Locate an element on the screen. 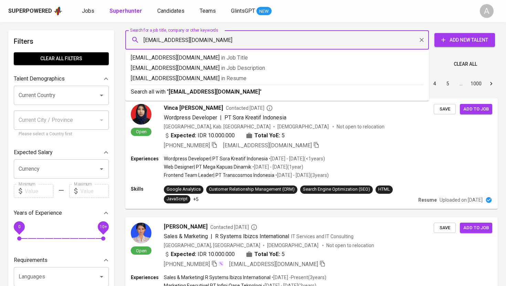  p: Wordpress Developer | PT Sora Kreatif Indonesia is located at coordinates (216, 159).